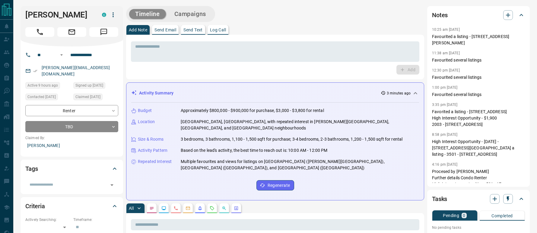 This screenshot has width=537, height=233. I want to click on div: Renter, so click(72, 110).